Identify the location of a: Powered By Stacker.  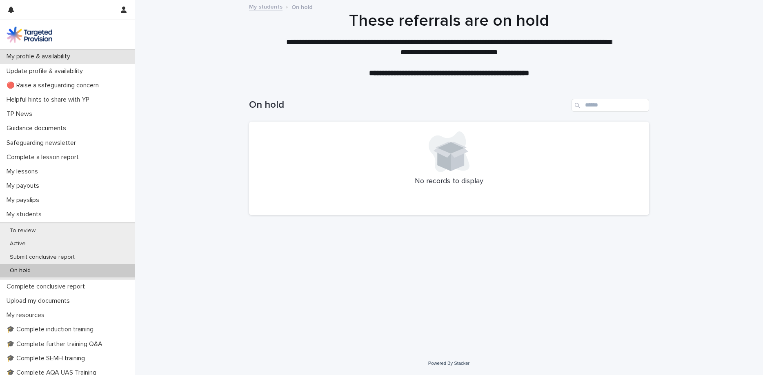
(449, 363).